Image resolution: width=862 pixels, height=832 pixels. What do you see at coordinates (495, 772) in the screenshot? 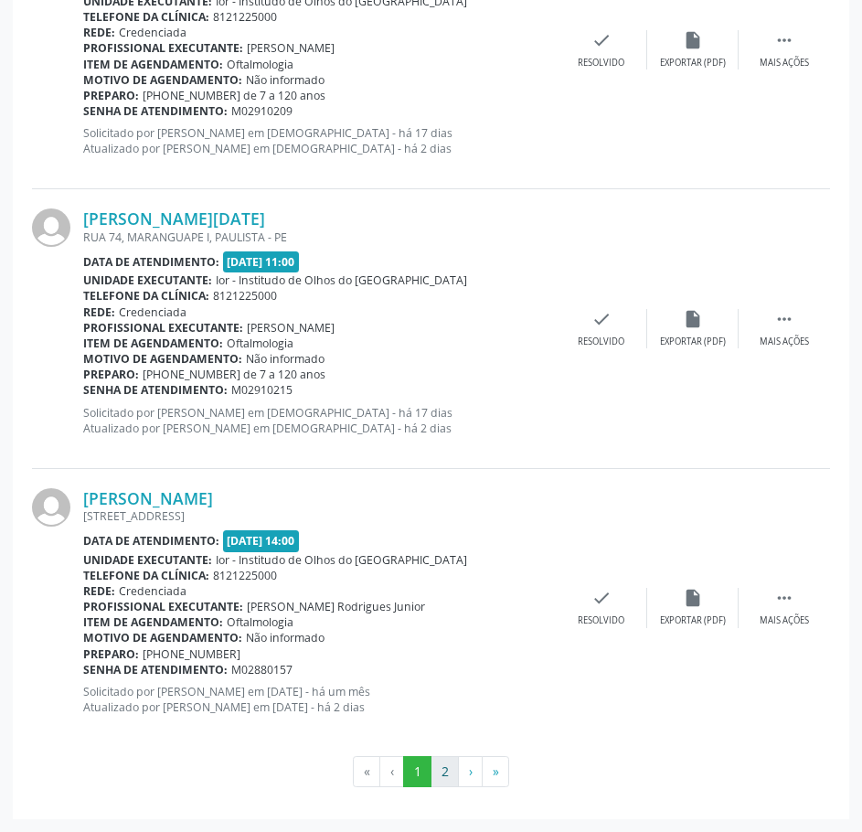
I see `button: Go to last page` at bounding box center [495, 772].